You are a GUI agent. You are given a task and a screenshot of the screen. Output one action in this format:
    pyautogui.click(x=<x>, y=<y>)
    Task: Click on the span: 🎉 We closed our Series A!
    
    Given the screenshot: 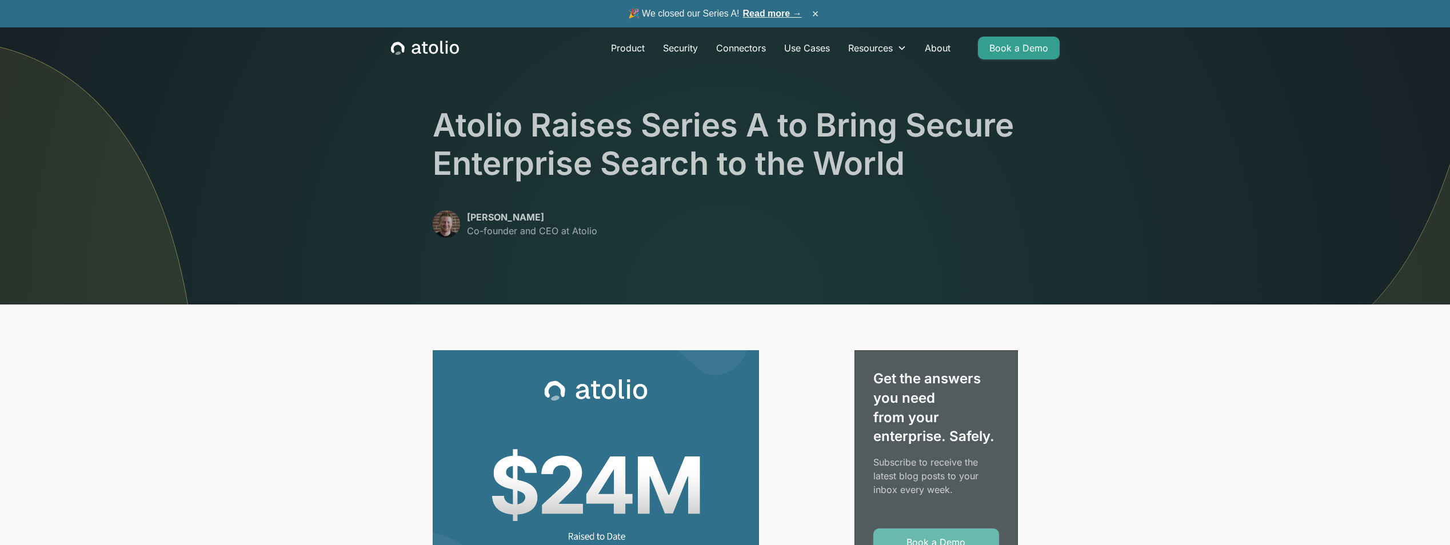 What is the action you would take?
    pyautogui.click(x=715, y=14)
    